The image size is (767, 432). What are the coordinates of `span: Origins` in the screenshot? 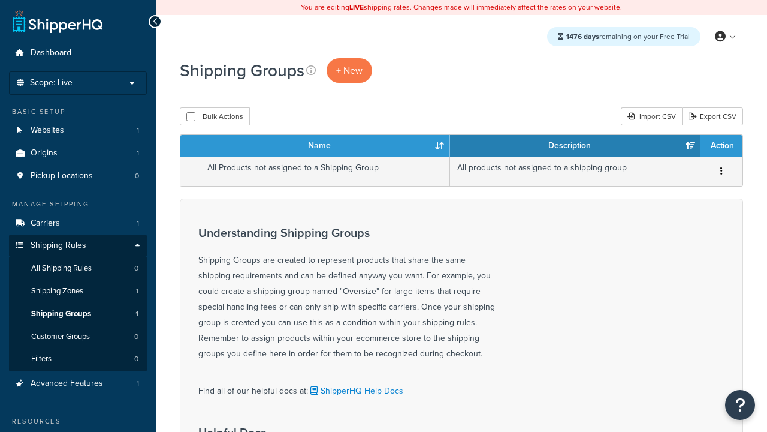 It's located at (44, 153).